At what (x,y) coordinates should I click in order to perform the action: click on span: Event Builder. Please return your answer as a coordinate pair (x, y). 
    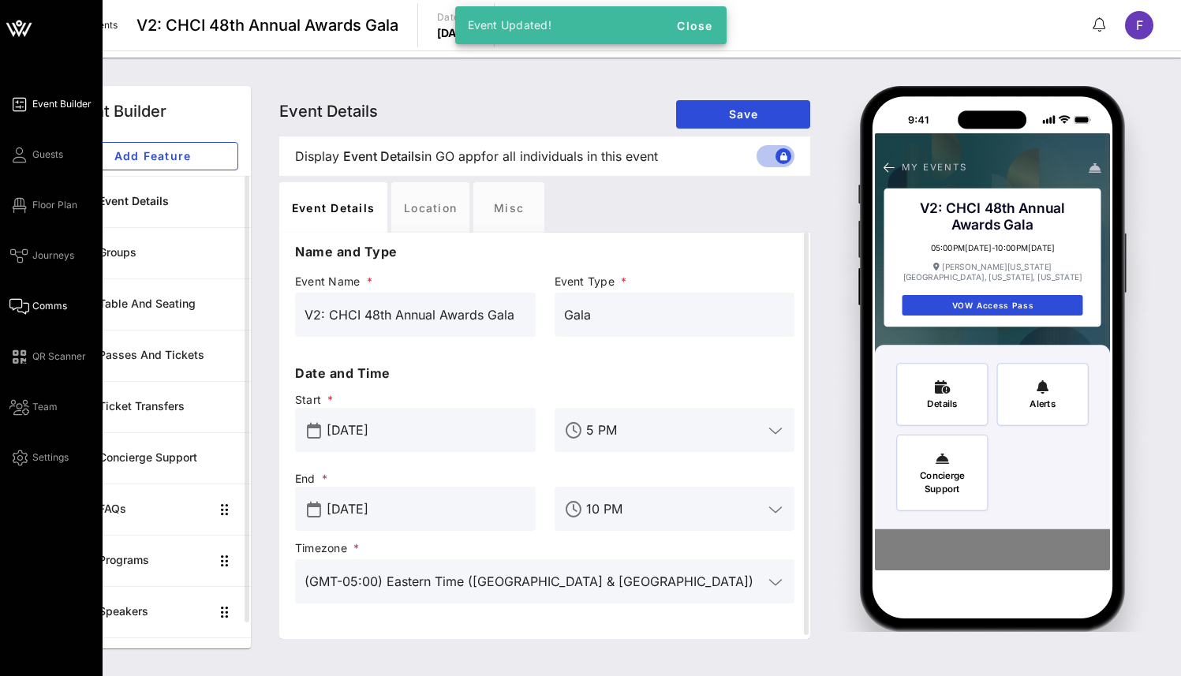
    Looking at the image, I should click on (62, 104).